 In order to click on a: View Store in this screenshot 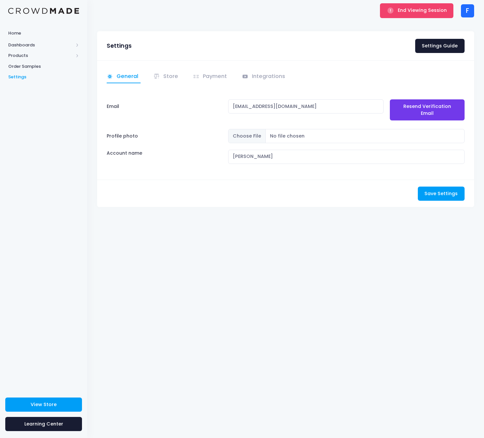, I will do `click(43, 404)`.